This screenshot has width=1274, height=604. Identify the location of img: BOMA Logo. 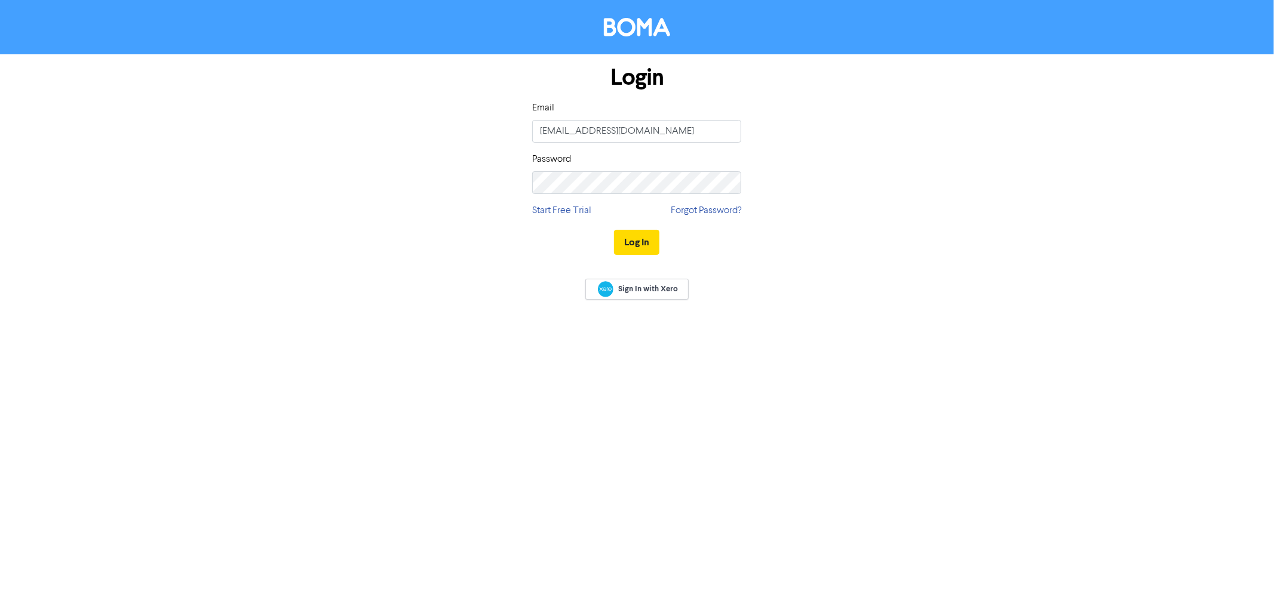
(637, 27).